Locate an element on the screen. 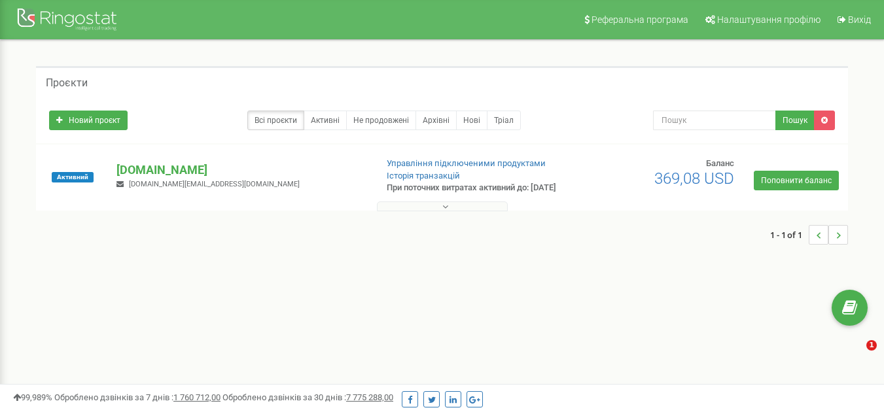 This screenshot has height=414, width=884. button: Пошук is located at coordinates (795, 120).